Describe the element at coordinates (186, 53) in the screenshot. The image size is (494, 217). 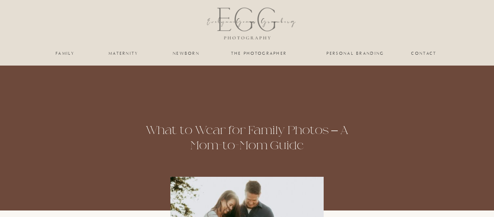
I see `a: newborn` at that location.